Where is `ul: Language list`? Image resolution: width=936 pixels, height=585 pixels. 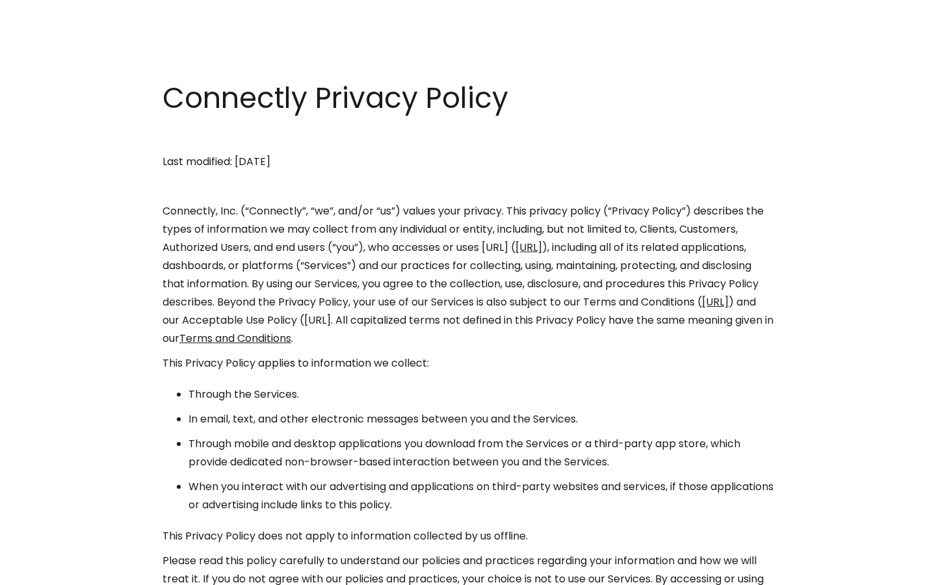
ul: Language list is located at coordinates (52, 572).